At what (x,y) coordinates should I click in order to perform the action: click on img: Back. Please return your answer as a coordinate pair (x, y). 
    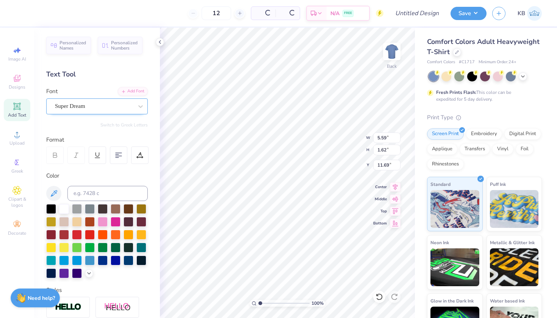
    Looking at the image, I should click on (392, 52).